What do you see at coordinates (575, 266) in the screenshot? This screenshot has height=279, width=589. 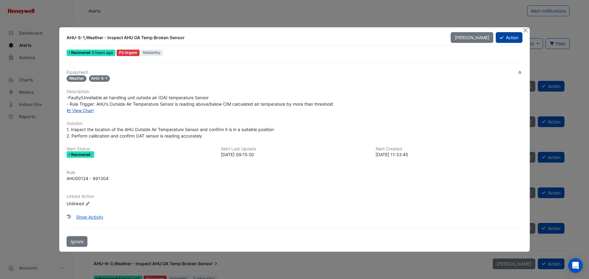 I see `div: Open Intercom Messenger` at bounding box center [575, 266].